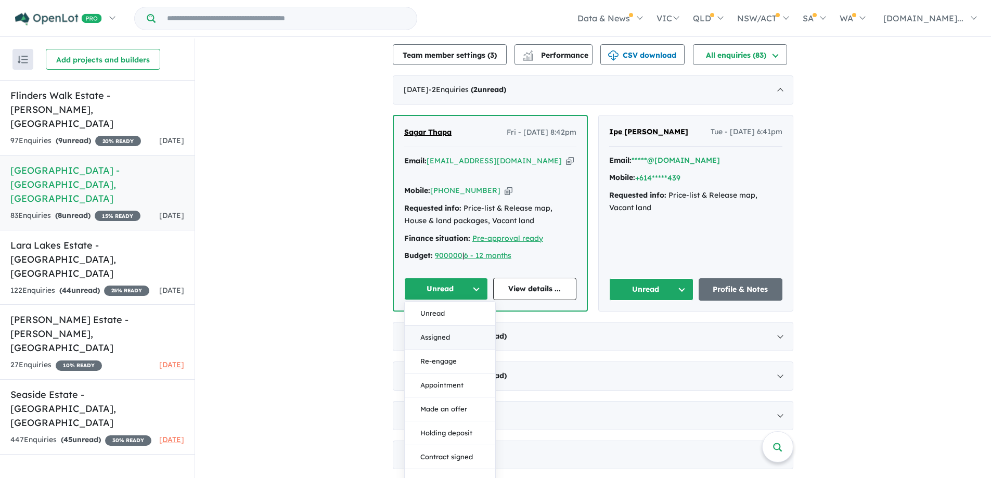 This screenshot has height=478, width=991. What do you see at coordinates (528, 53) in the screenshot?
I see `img: line-chart.svg` at bounding box center [528, 53].